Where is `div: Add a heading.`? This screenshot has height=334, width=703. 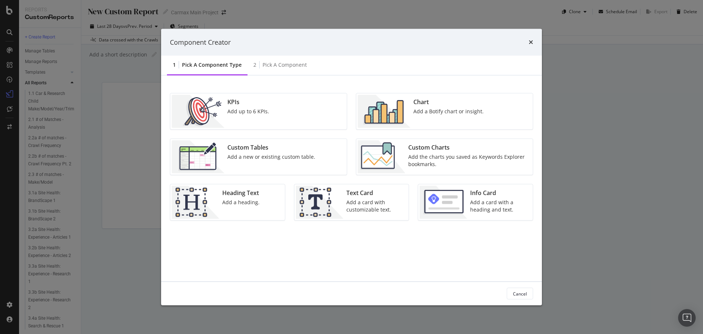
div: Add a heading. is located at coordinates (241, 202).